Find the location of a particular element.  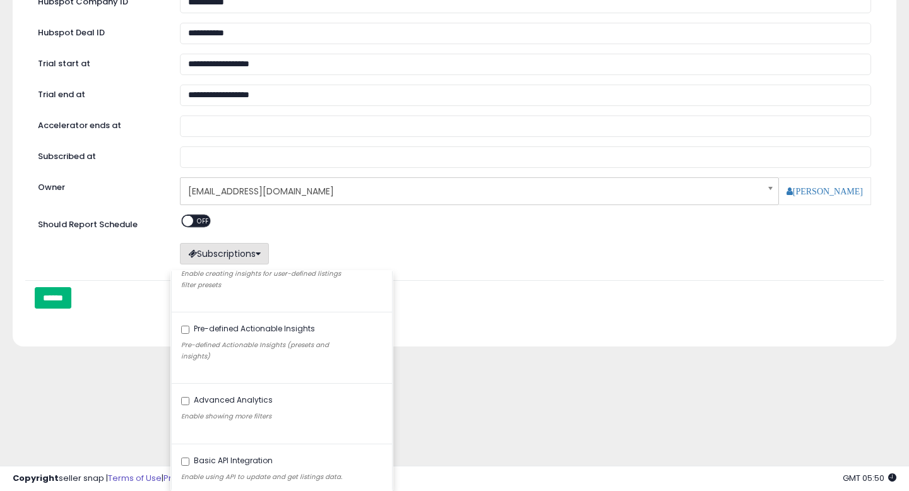

a: Terms of Use is located at coordinates (134, 478).